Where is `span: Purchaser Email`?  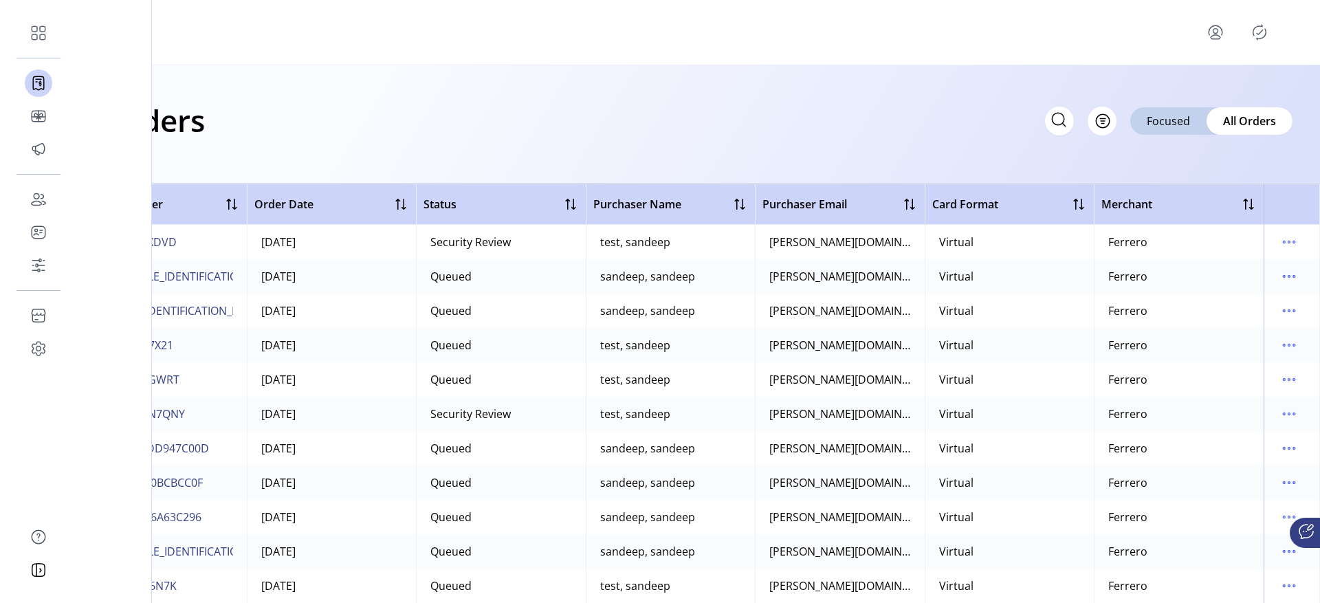 span: Purchaser Email is located at coordinates (804, 204).